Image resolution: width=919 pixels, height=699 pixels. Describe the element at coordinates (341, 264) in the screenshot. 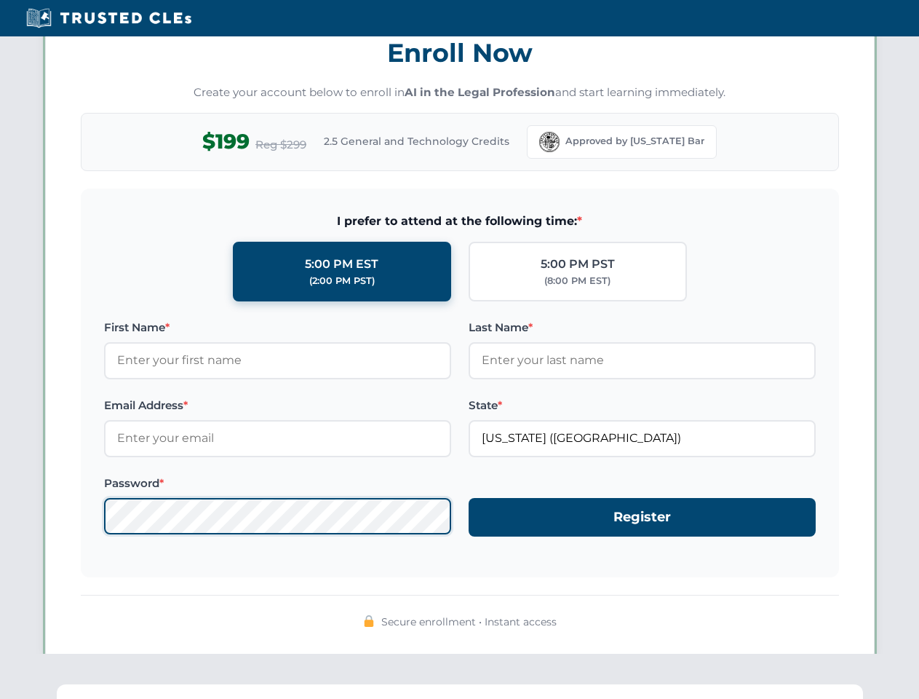

I see `div: 5:00 PM EST` at that location.